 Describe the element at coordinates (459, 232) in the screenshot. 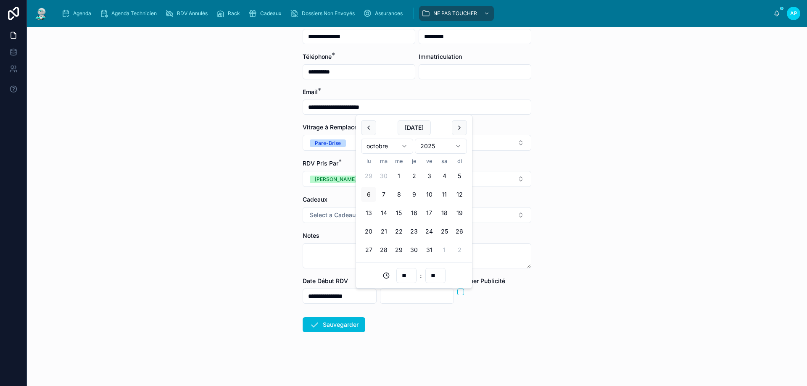

I see `button: dimanche 26 octobre 2025` at that location.